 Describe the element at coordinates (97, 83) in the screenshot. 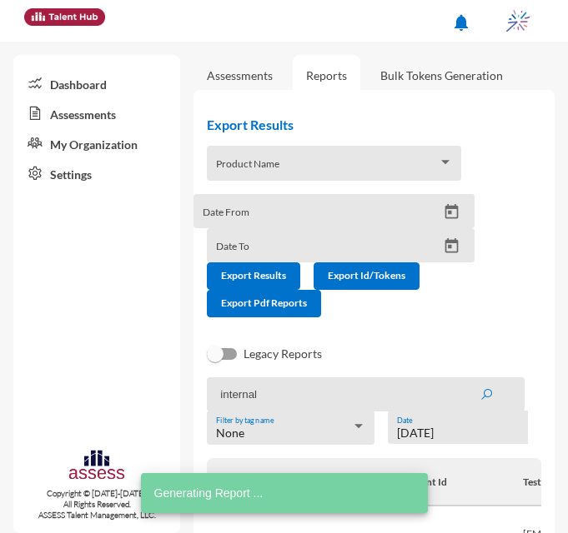

I see `a: Dashboard` at that location.